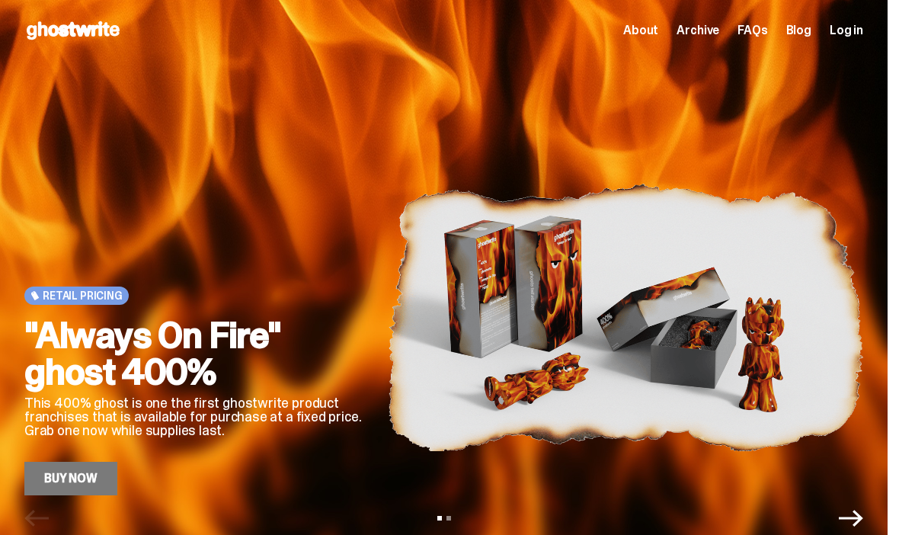  What do you see at coordinates (752, 30) in the screenshot?
I see `a: FAQs` at bounding box center [752, 30].